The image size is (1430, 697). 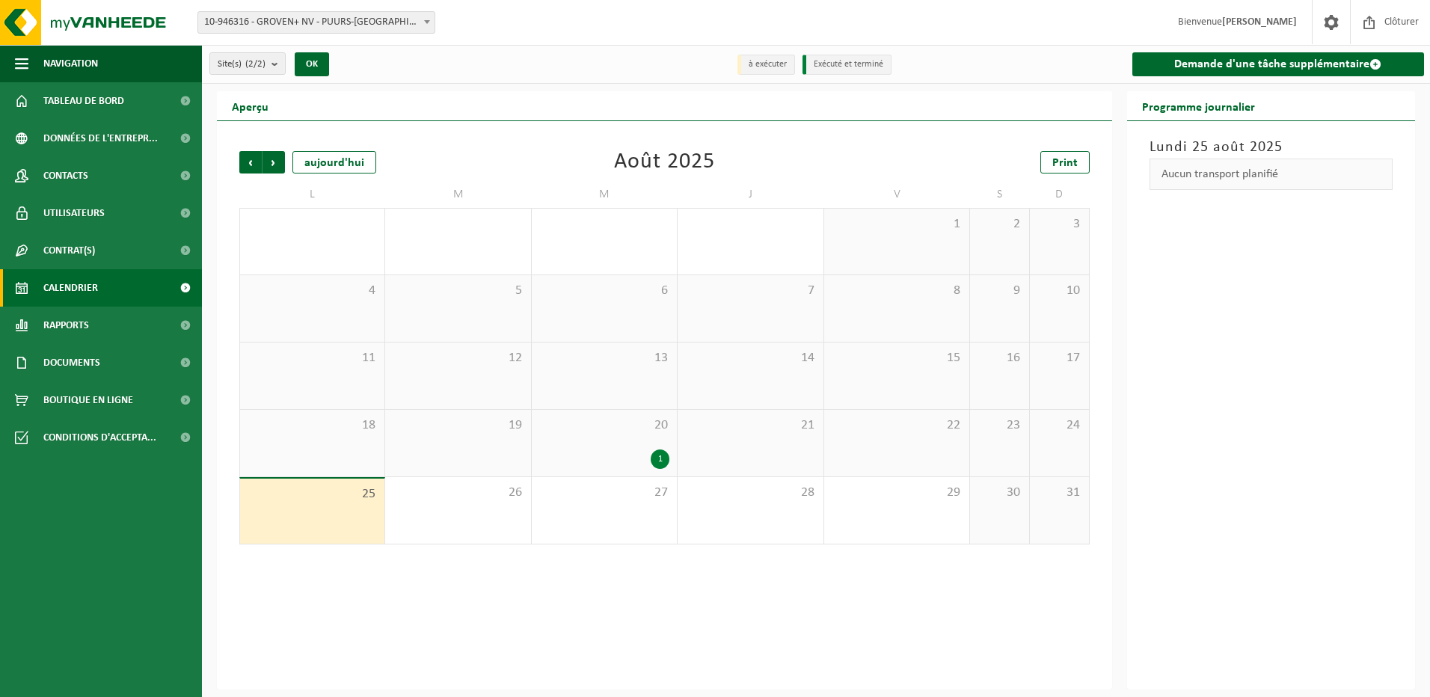 What do you see at coordinates (999, 358) in the screenshot?
I see `span: 16` at bounding box center [999, 358].